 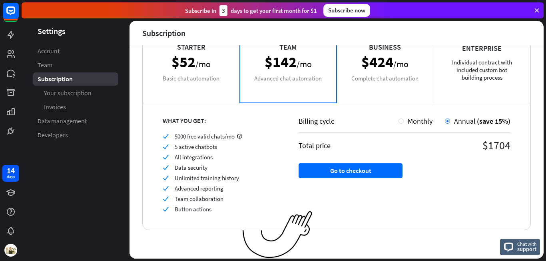 I want to click on span: 5000 free valid chats/mo, so click(x=205, y=136).